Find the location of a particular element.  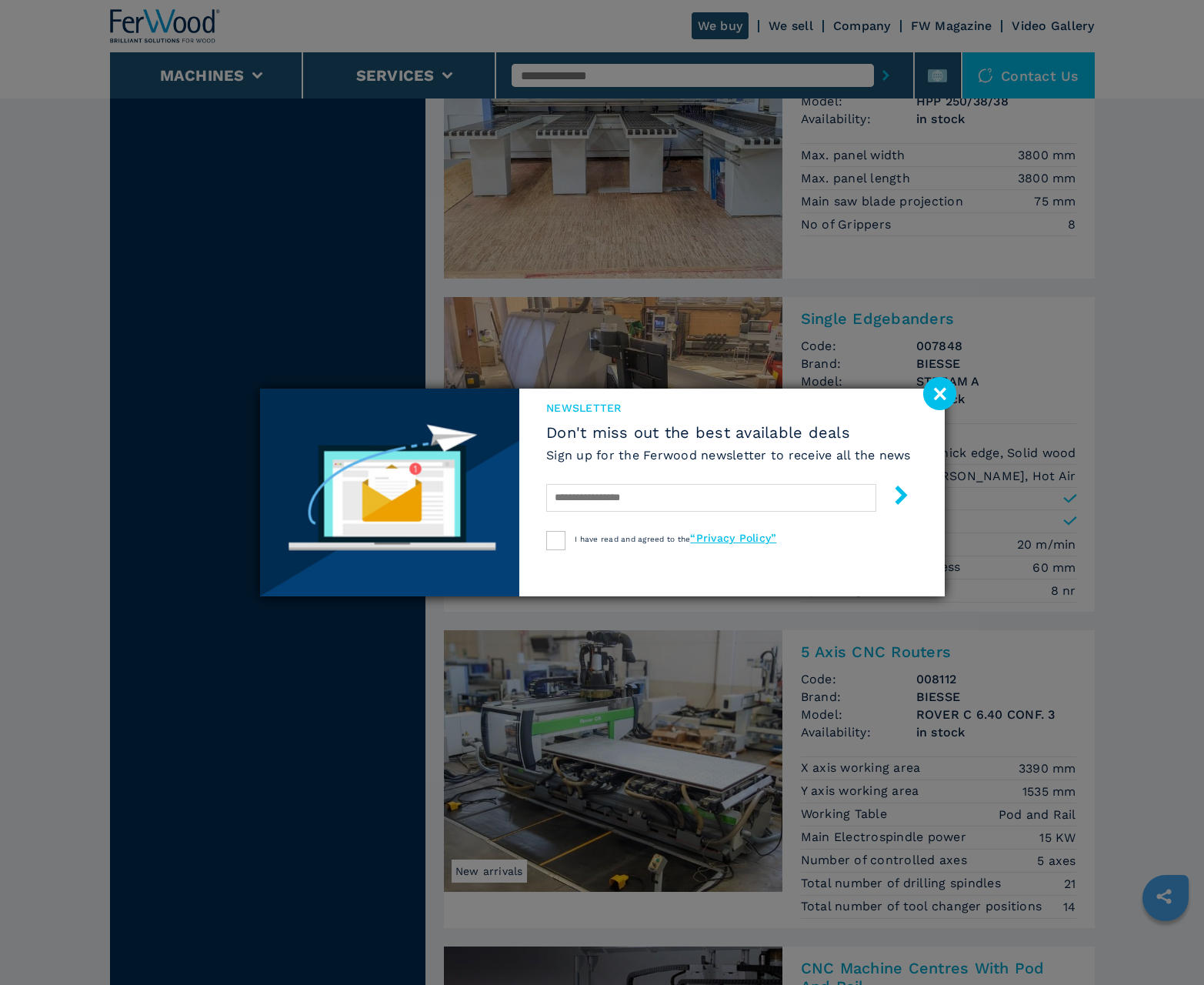

button: submit-button is located at coordinates (893, 497).